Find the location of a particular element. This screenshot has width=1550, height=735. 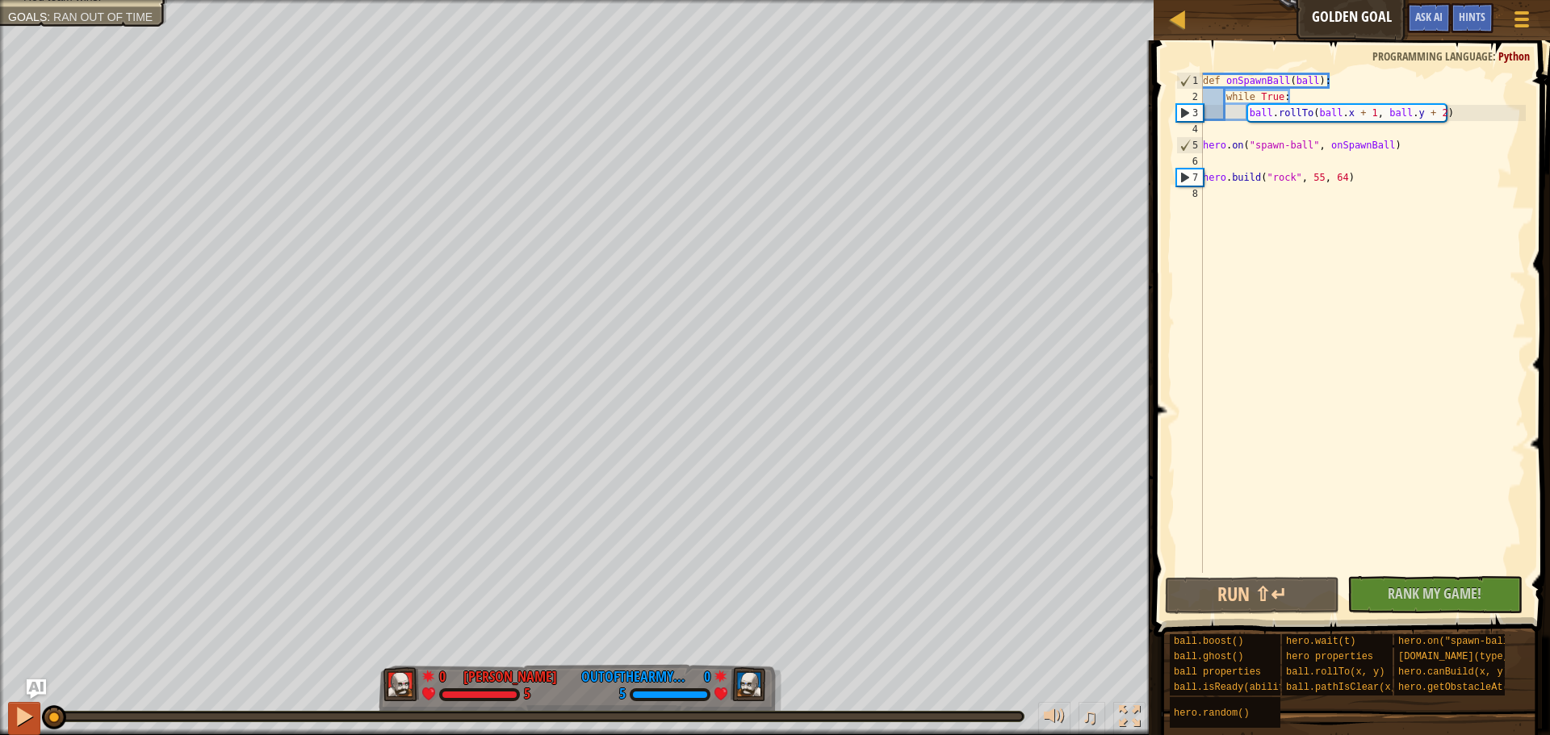

div: 8 is located at coordinates (1189, 194).